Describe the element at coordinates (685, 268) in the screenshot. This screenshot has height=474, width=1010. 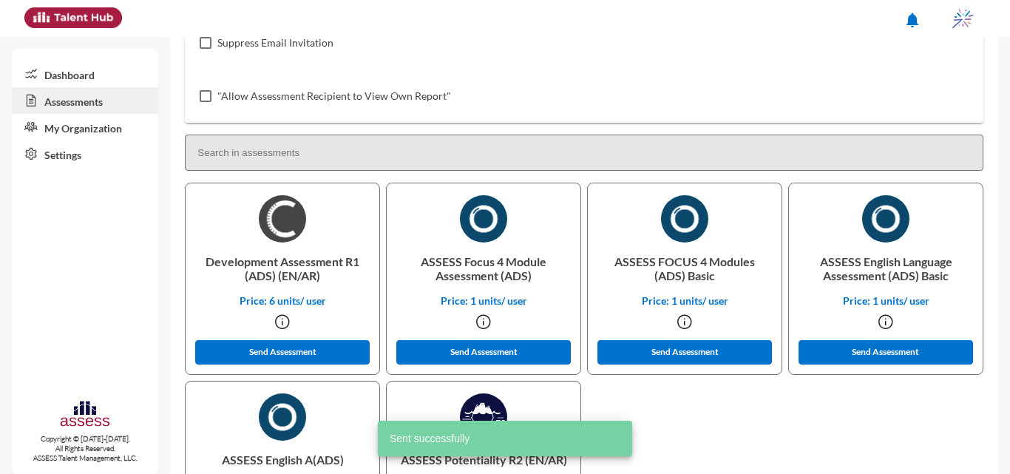
I see `p: ASSESS FOCUS 4 Modules (ADS) Basic` at that location.